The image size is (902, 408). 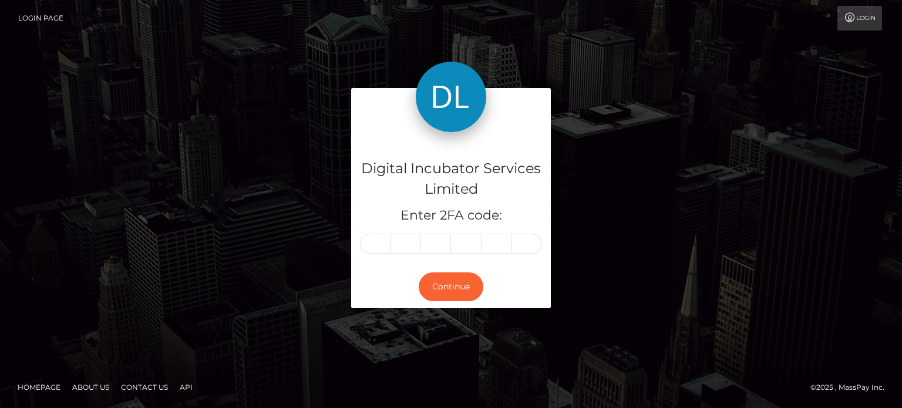 I want to click on h4: Digital Incubator Services Limited, so click(x=451, y=179).